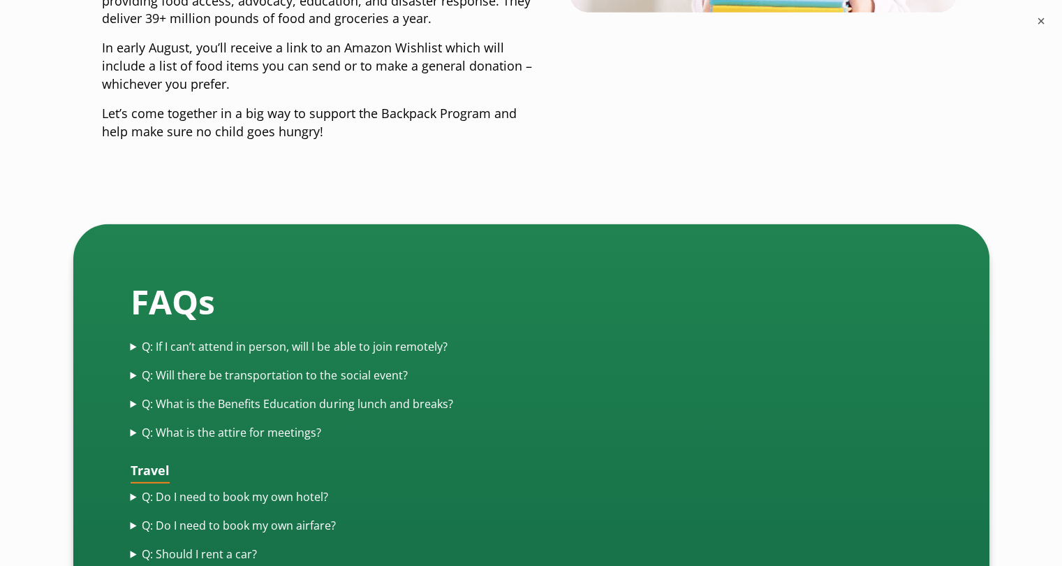 The height and width of the screenshot is (566, 1062). Describe the element at coordinates (531, 375) in the screenshot. I see `summary: Q: Will there be transportation to the social event?` at that location.